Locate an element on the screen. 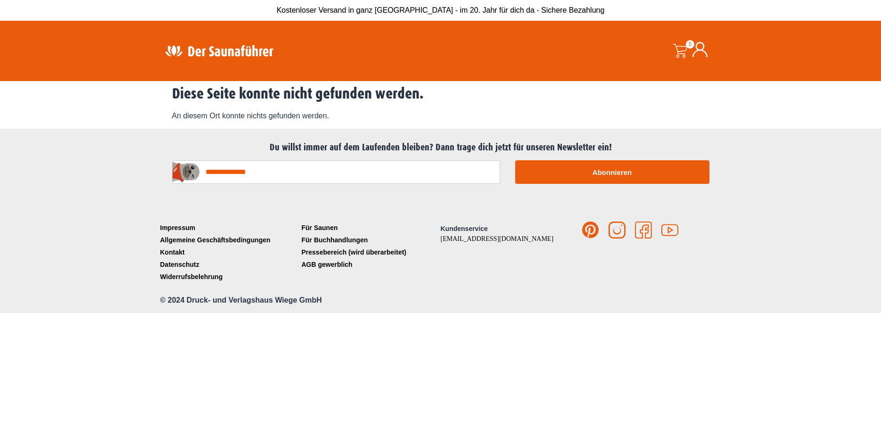 The height and width of the screenshot is (437, 881). a: Impressum is located at coordinates (229, 228).